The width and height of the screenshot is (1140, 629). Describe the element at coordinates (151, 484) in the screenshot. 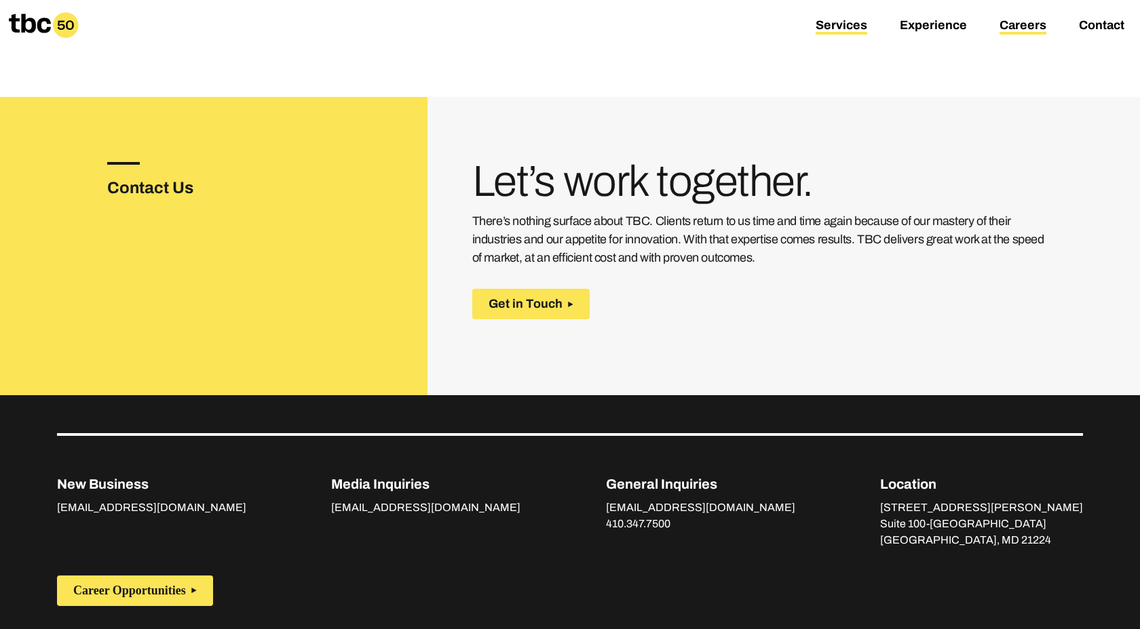

I see `p: New Business` at that location.